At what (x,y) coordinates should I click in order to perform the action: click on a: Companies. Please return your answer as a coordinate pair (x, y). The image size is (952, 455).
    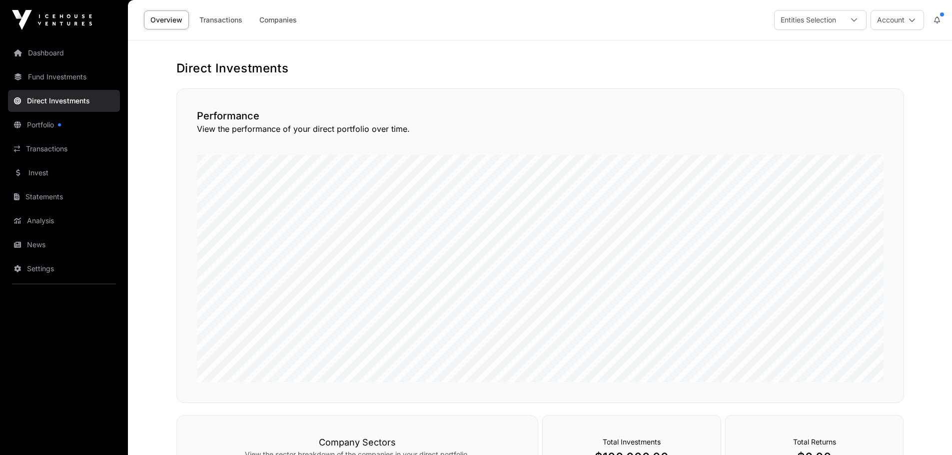
    Looking at the image, I should click on (278, 20).